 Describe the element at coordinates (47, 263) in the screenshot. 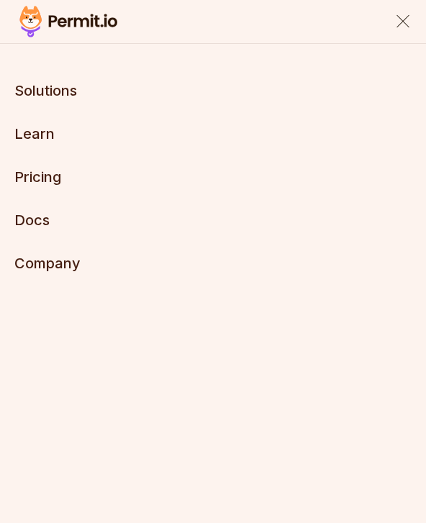

I see `button: Company` at that location.